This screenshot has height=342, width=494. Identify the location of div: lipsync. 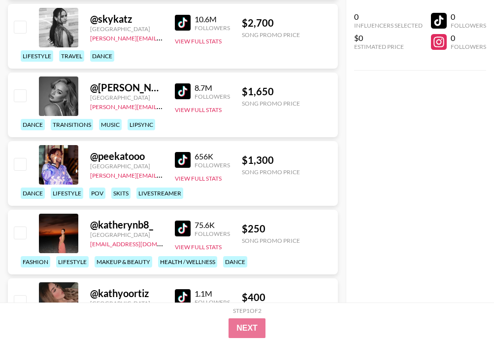
(141, 124).